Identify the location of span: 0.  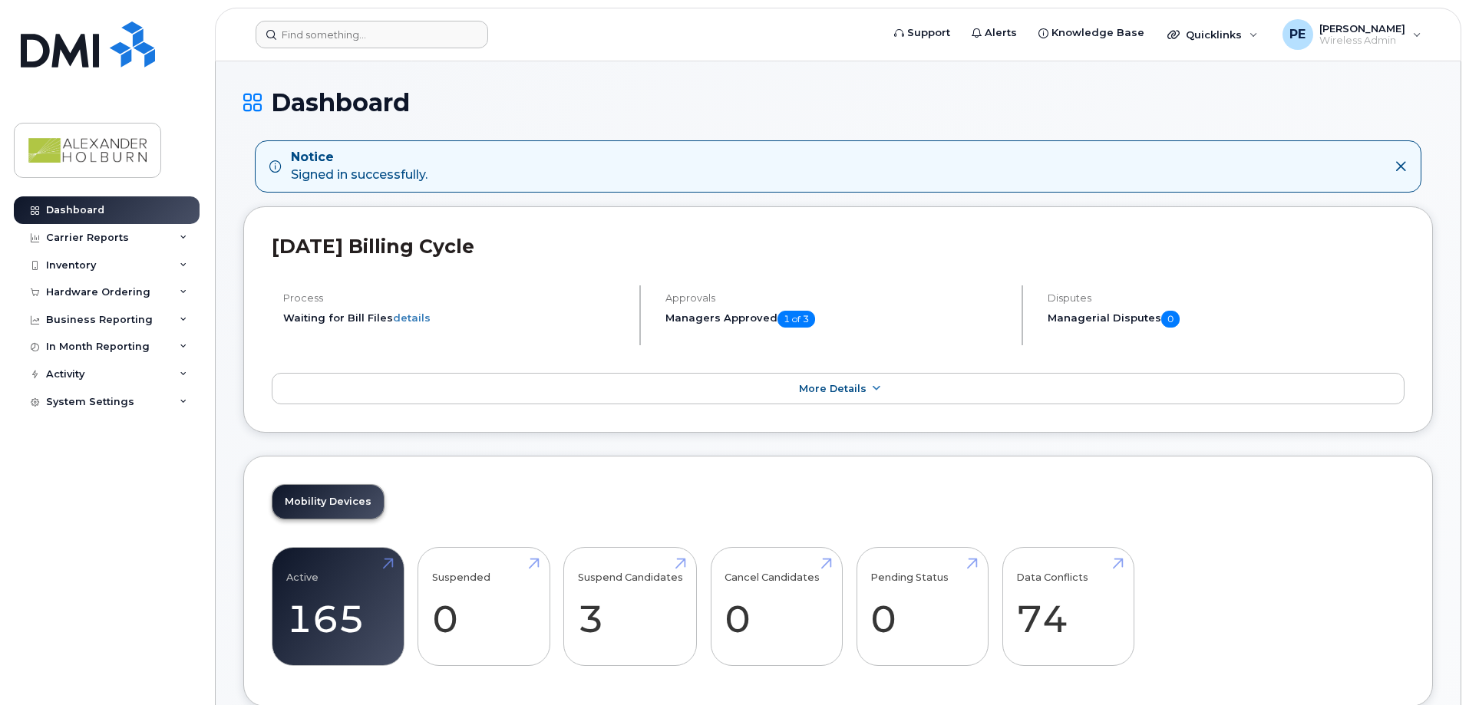
(1170, 319).